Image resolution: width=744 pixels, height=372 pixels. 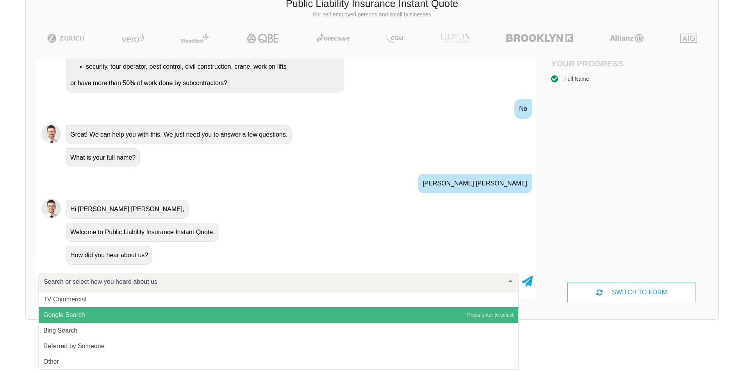 I want to click on span: Other, so click(x=51, y=361).